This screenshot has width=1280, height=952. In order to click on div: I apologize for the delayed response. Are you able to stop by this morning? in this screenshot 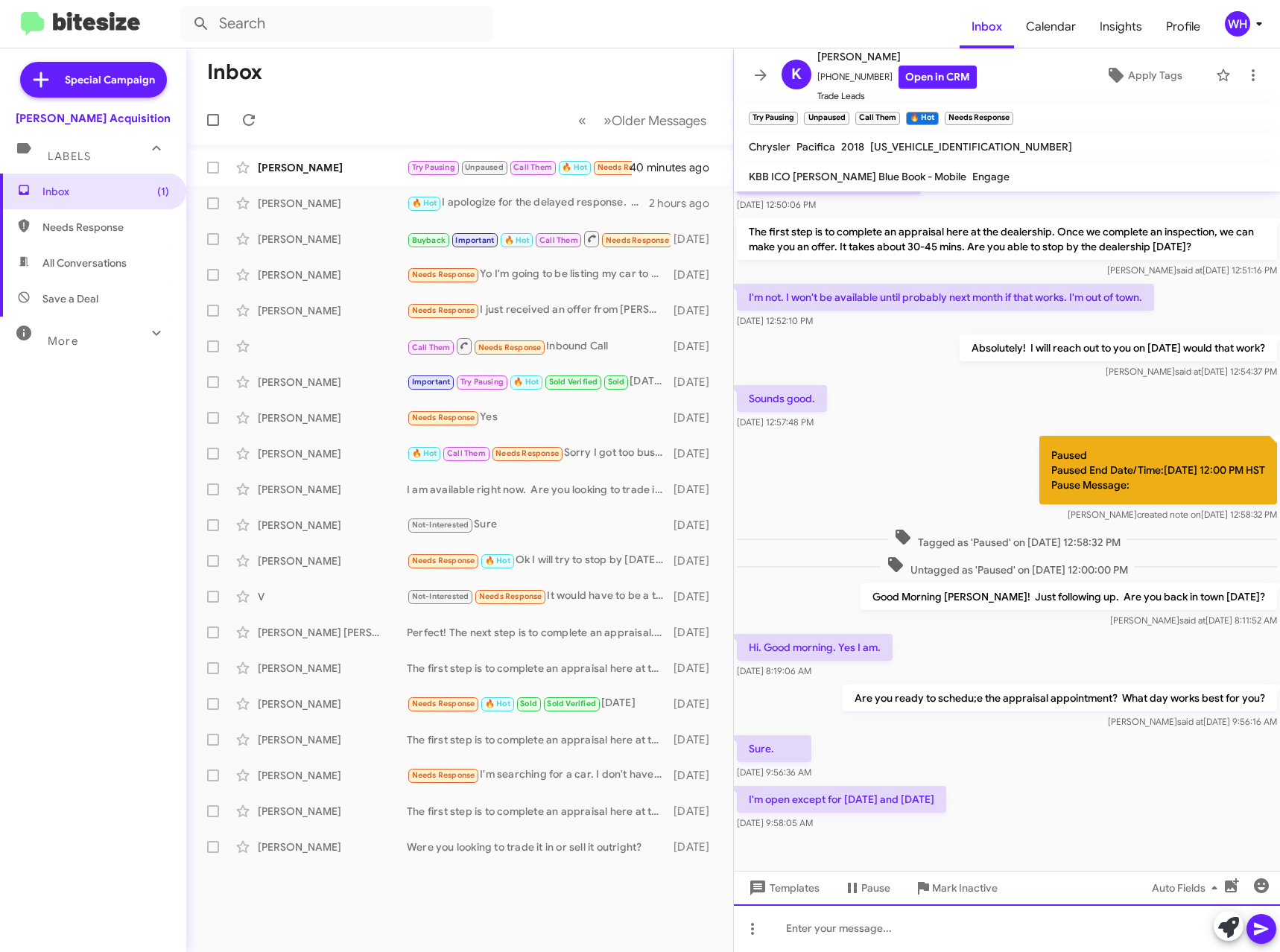, I will do `click(527, 203)`.